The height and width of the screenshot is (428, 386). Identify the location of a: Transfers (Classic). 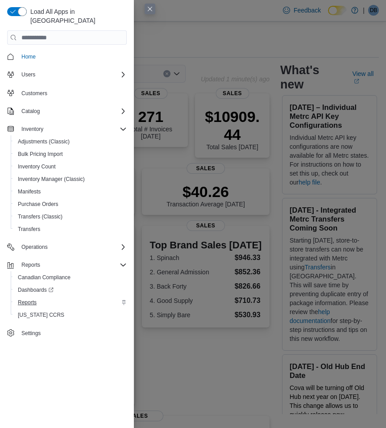
(40, 217).